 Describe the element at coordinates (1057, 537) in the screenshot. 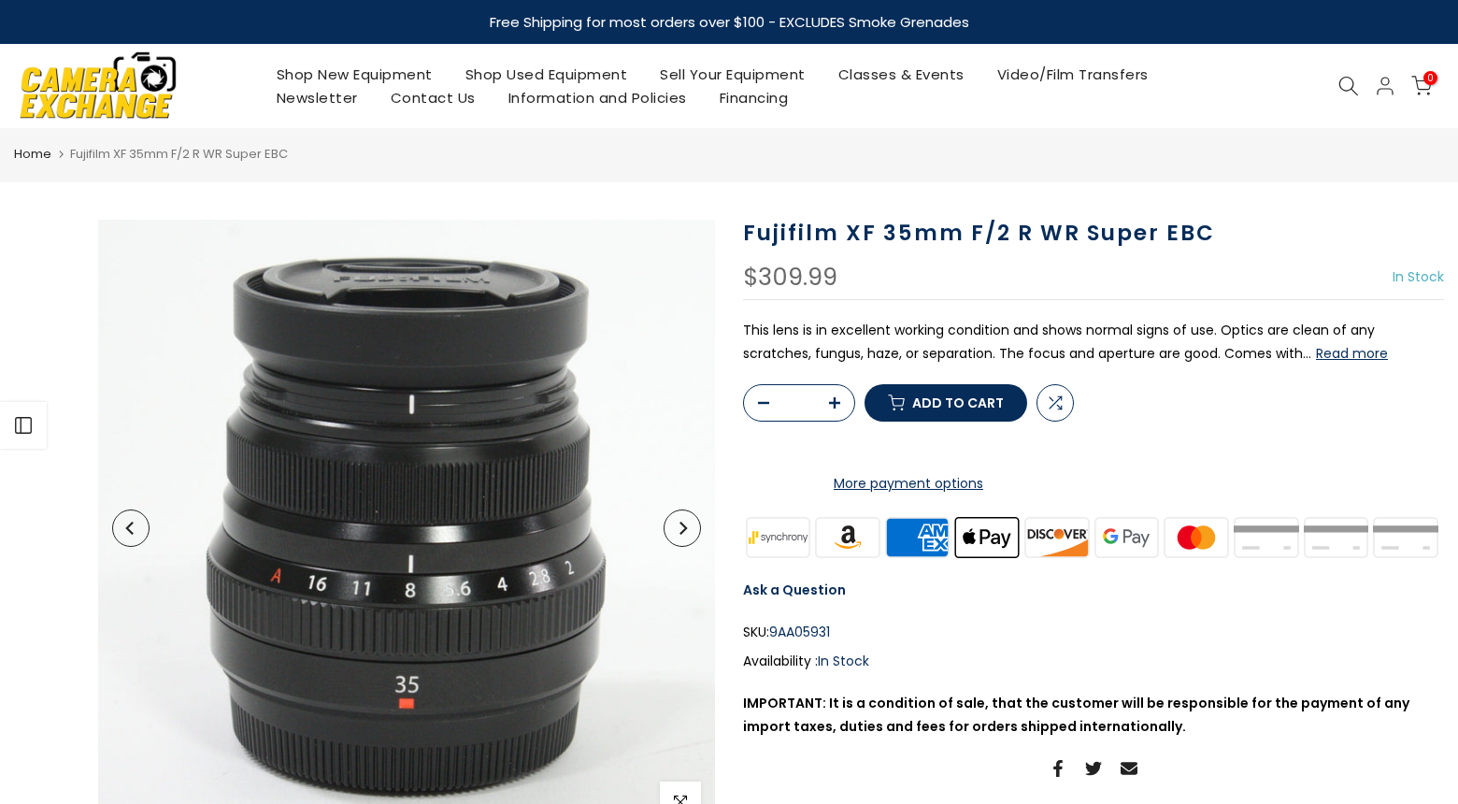

I see `img: discover` at that location.